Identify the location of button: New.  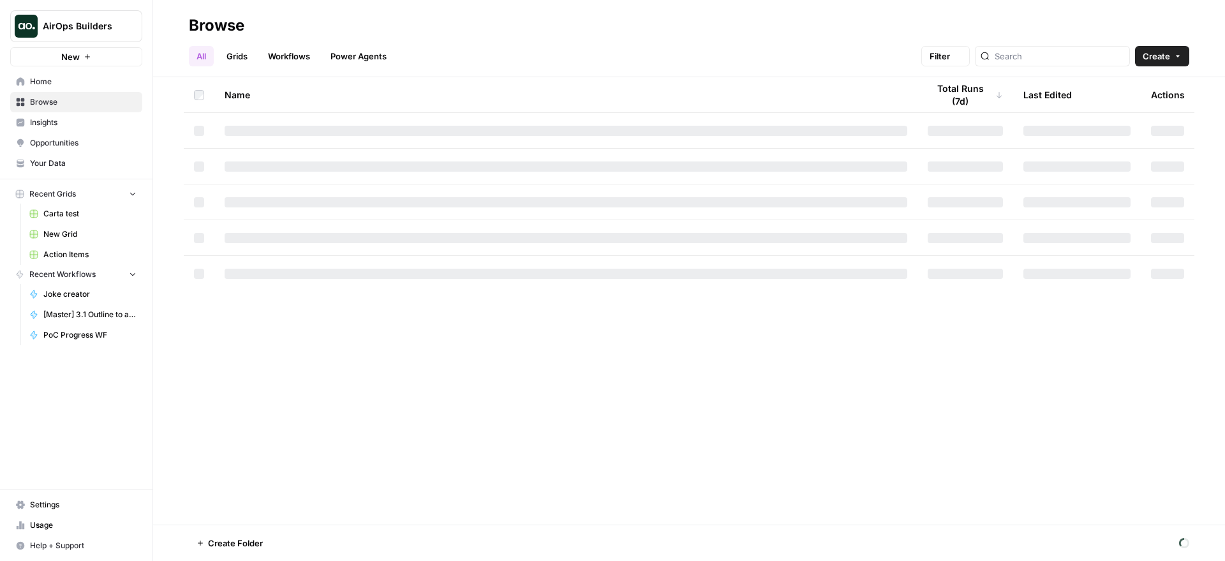
(76, 57).